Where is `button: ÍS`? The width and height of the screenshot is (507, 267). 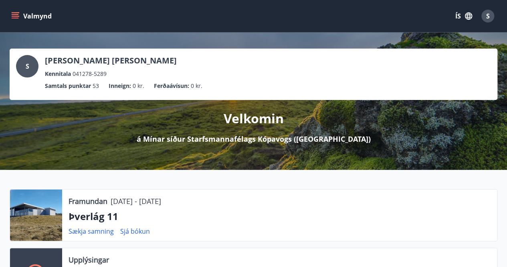 button: ÍS is located at coordinates (464, 16).